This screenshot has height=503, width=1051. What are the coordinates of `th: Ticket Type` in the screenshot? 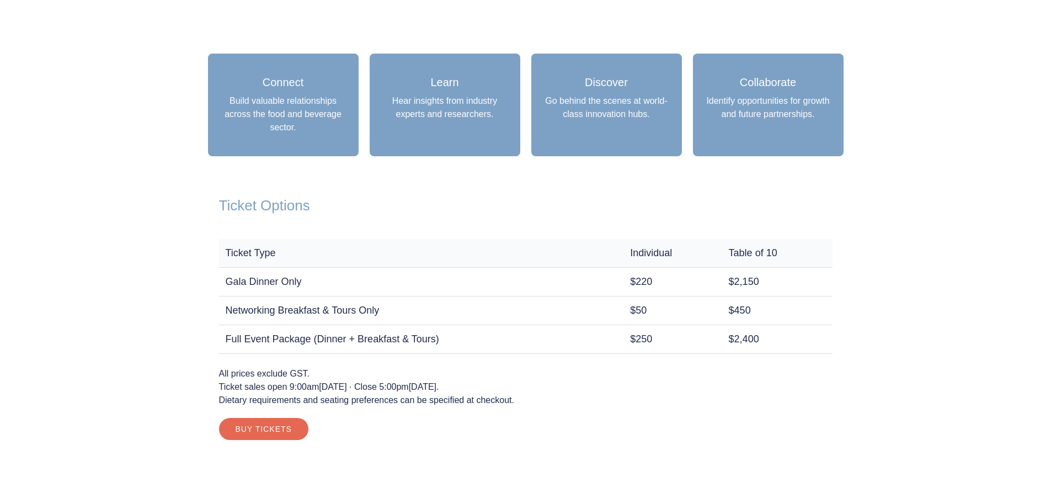 It's located at (422, 253).